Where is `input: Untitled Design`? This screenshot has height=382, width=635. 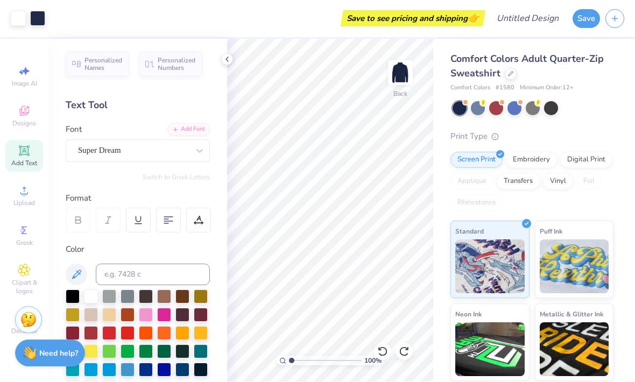 input: Untitled Design is located at coordinates (527, 19).